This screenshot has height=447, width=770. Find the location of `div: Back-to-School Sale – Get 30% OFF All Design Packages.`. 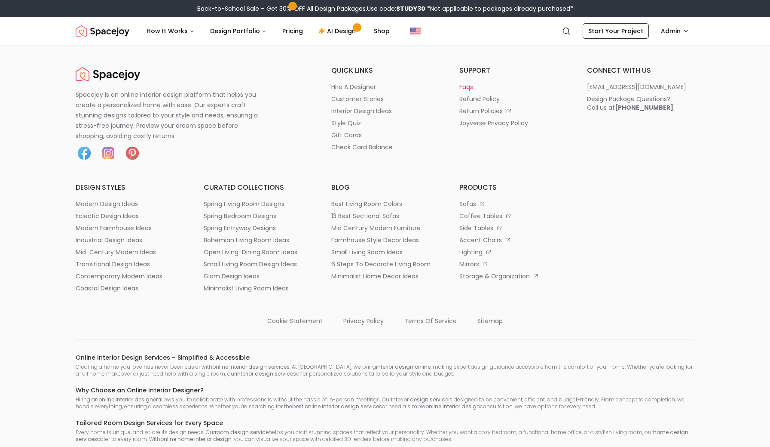

div: Back-to-School Sale – Get 30% OFF All Design Packages. is located at coordinates (385, 9).